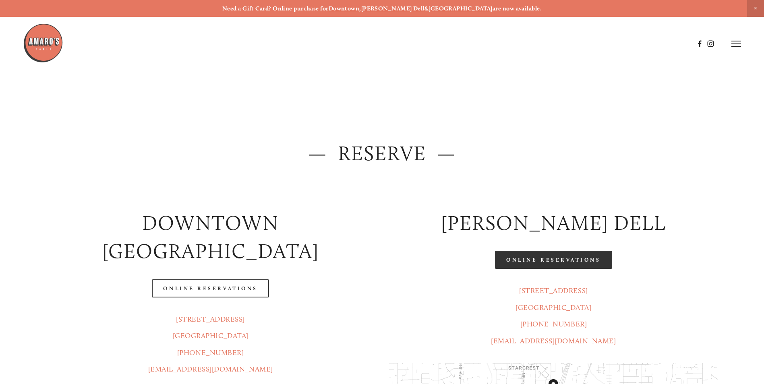 The height and width of the screenshot is (384, 764). What do you see at coordinates (43, 43) in the screenshot?
I see `img: Amaro's Table` at bounding box center [43, 43].